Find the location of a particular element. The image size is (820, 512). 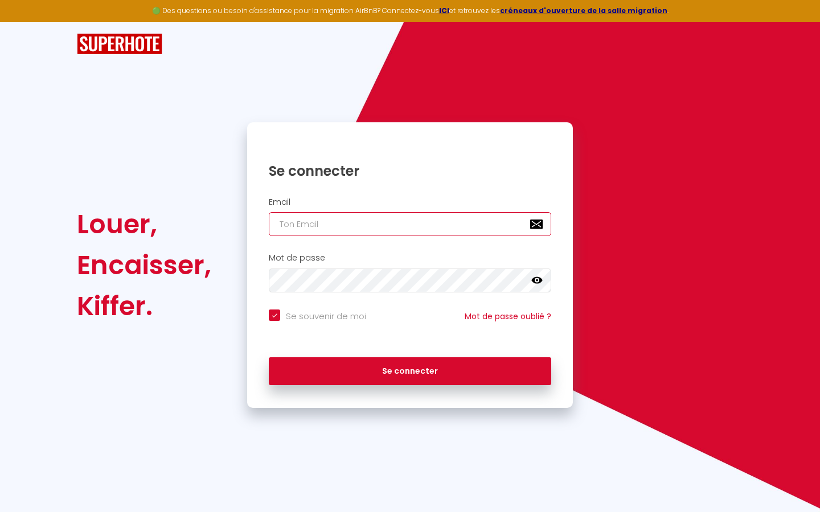

h2: Email is located at coordinates (410, 202).